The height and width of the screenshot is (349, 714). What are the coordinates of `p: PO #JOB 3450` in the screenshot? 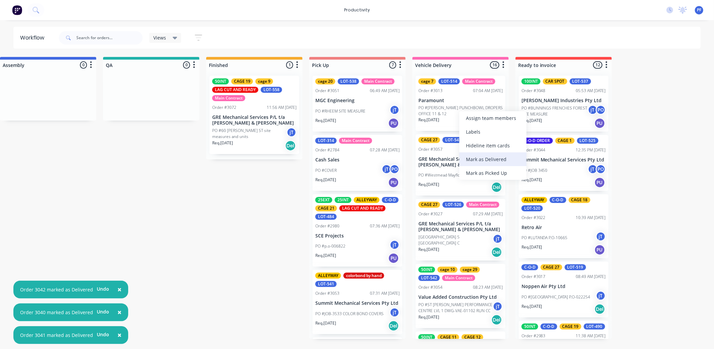 It's located at (534, 170).